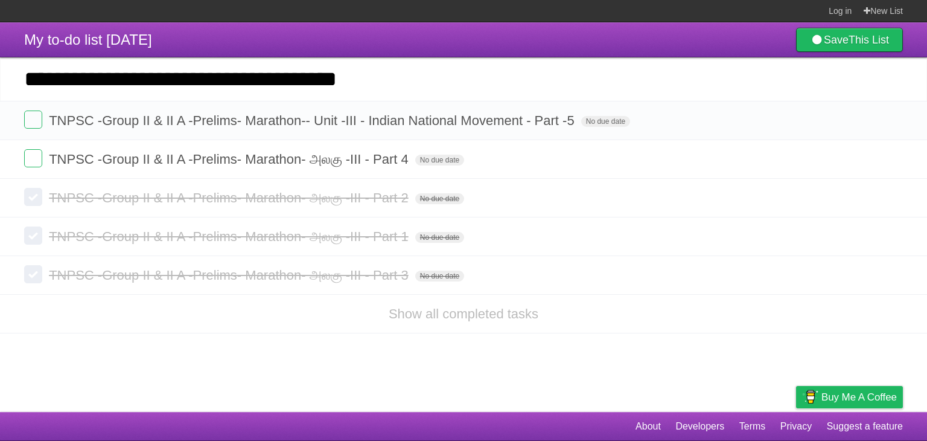 This screenshot has height=441, width=927. I want to click on a: About, so click(648, 426).